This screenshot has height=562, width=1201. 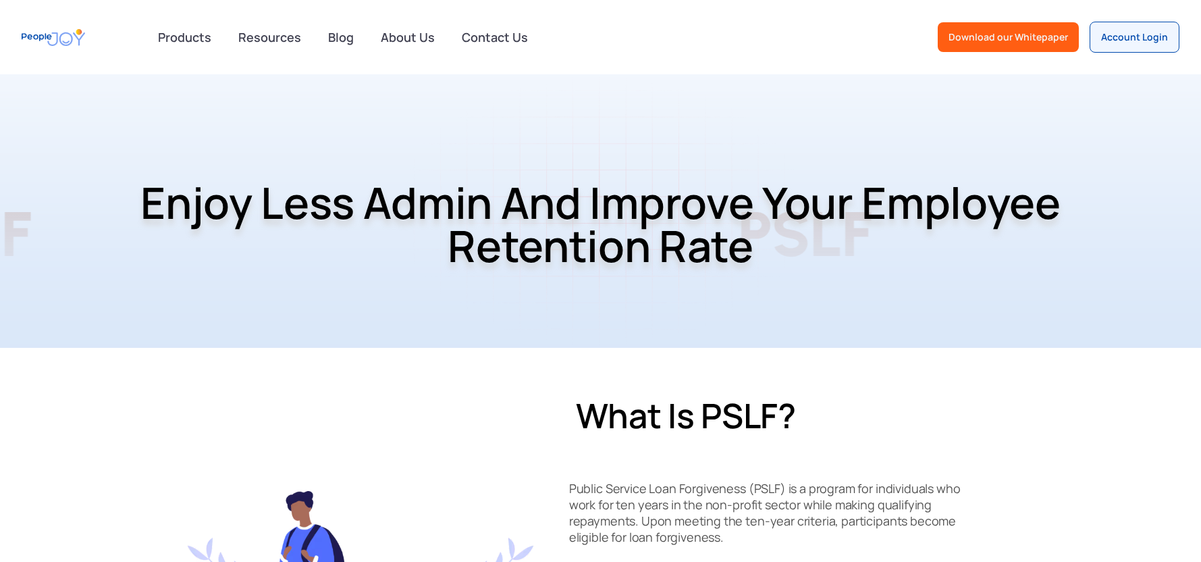 What do you see at coordinates (1134, 37) in the screenshot?
I see `a: Account Login` at bounding box center [1134, 37].